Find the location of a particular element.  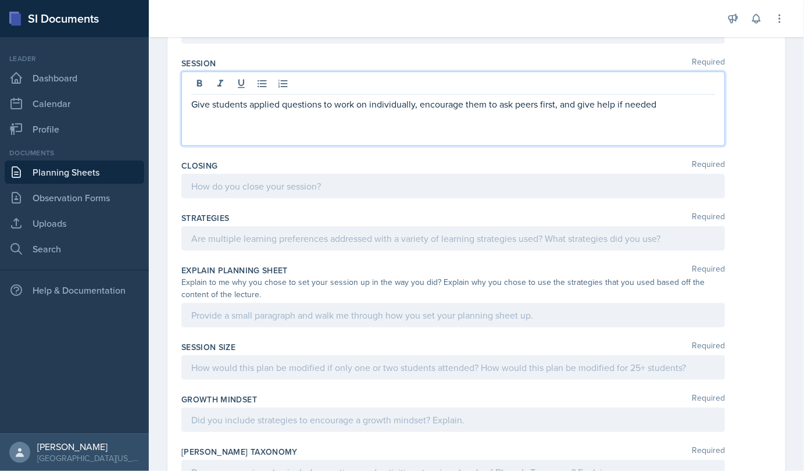

div: Documents is located at coordinates (74, 153).